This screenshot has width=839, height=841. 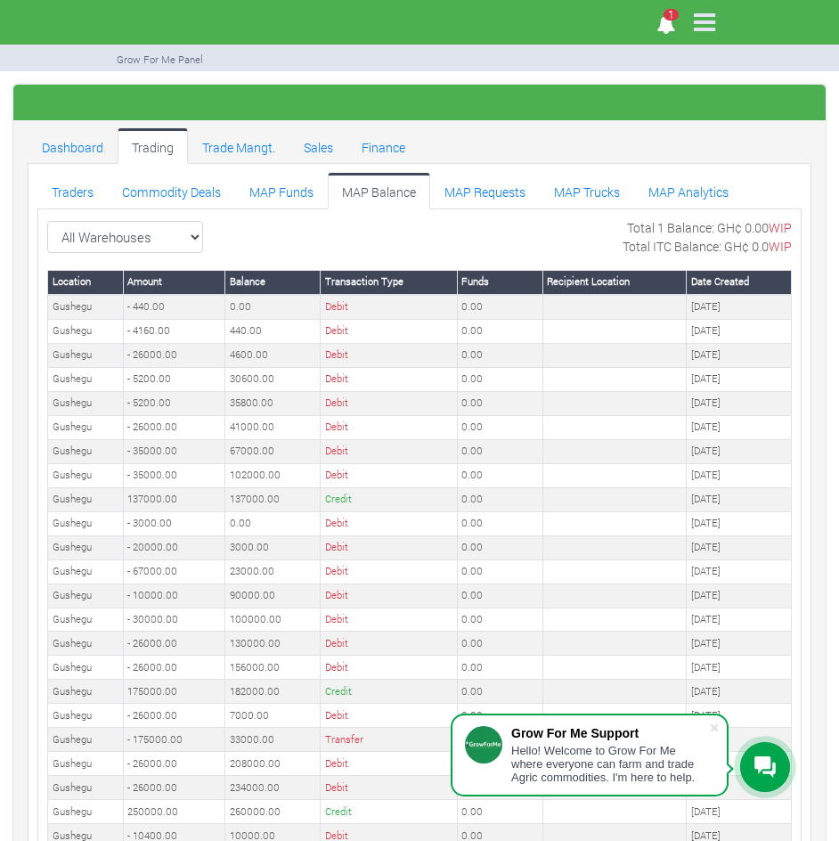 What do you see at coordinates (389, 740) in the screenshot?
I see `td: Transfer` at bounding box center [389, 740].